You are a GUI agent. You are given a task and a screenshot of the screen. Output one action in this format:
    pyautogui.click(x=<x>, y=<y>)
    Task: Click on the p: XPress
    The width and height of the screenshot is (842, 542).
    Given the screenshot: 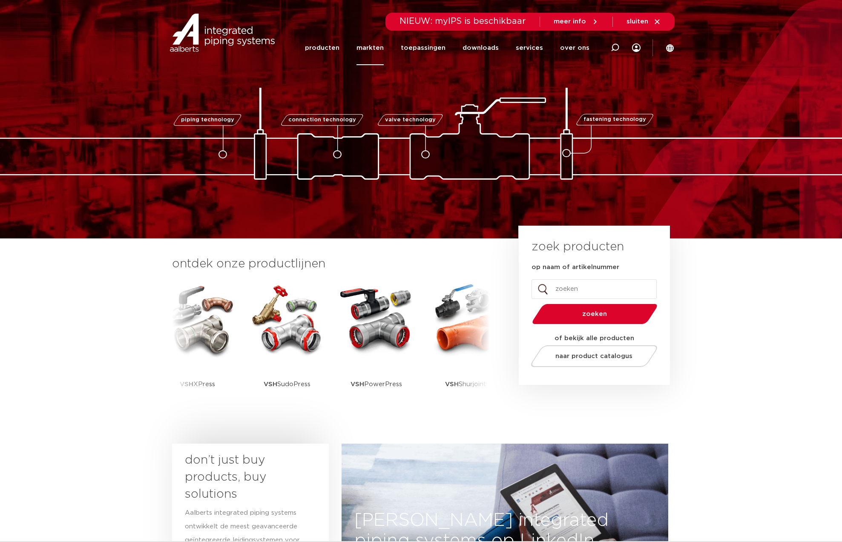 What is the action you would take?
    pyautogui.click(x=197, y=384)
    